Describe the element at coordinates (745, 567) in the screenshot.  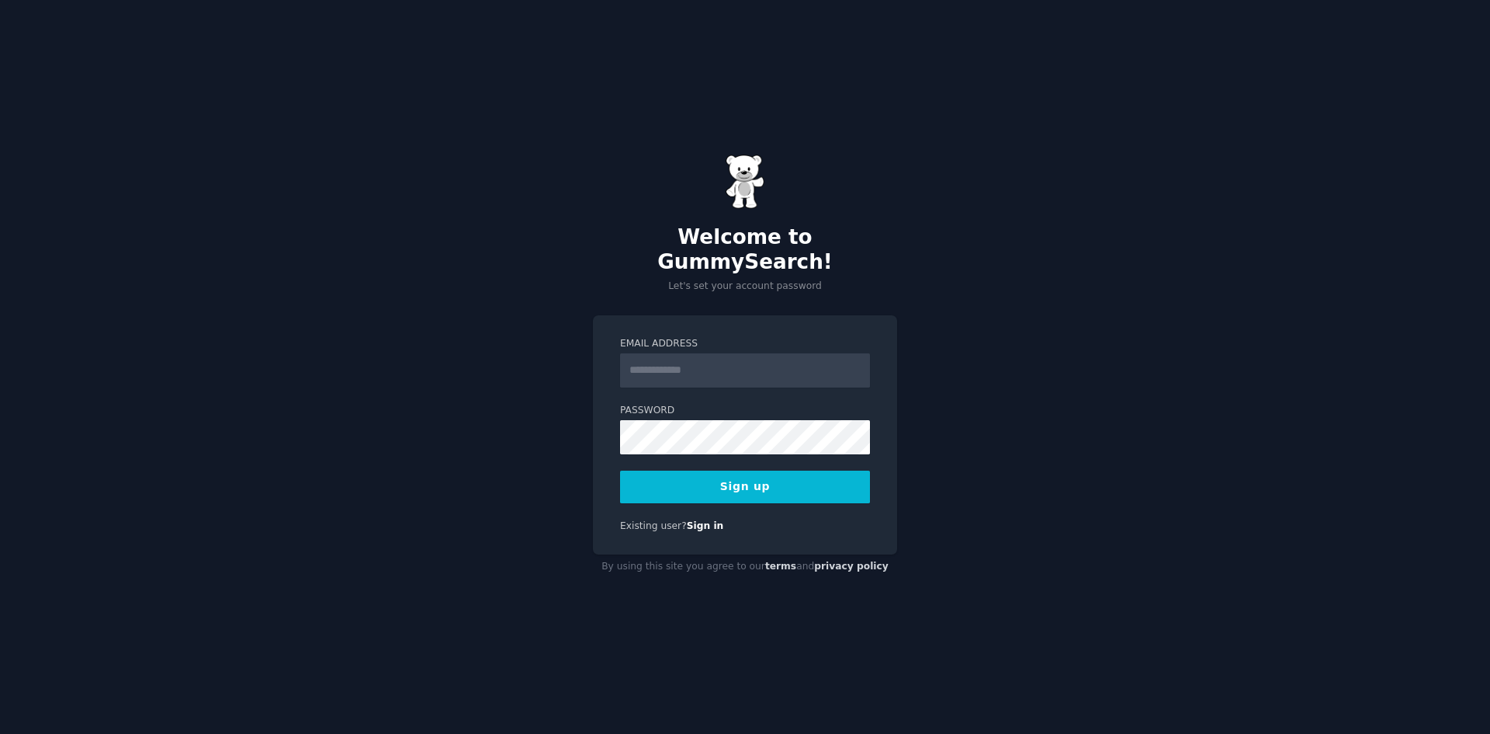
I see `div: By using this site you agree to our and` at that location.